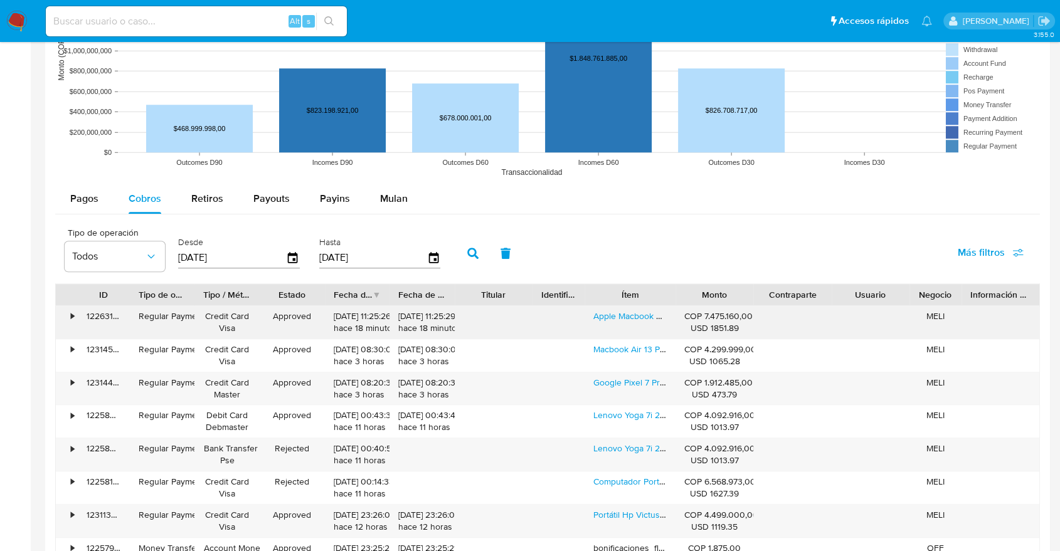  Describe the element at coordinates (874, 21) in the screenshot. I see `span: Accesos rápidos` at that location.